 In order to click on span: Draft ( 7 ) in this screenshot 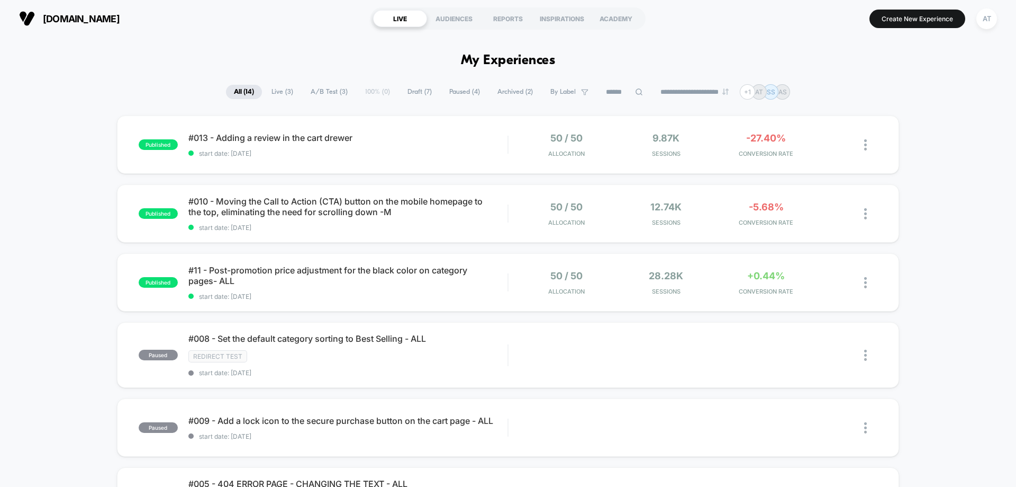, I will do `click(420, 92)`.